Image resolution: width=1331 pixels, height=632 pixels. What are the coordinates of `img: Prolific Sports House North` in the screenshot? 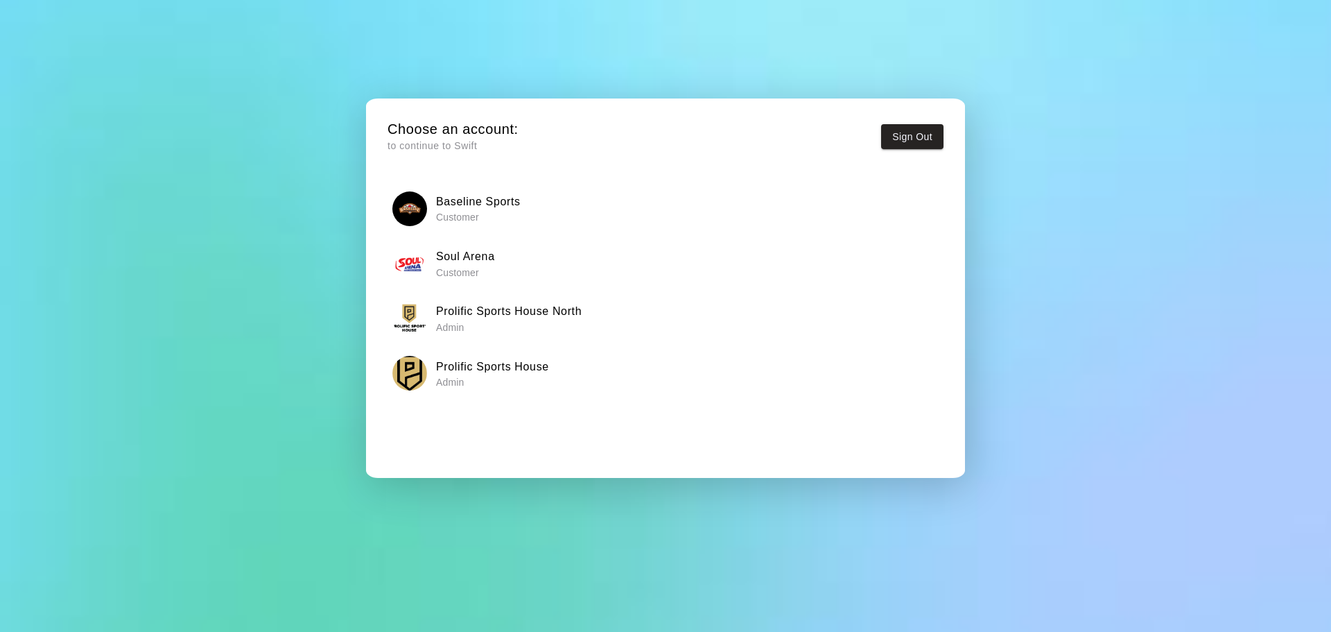 It's located at (410, 318).